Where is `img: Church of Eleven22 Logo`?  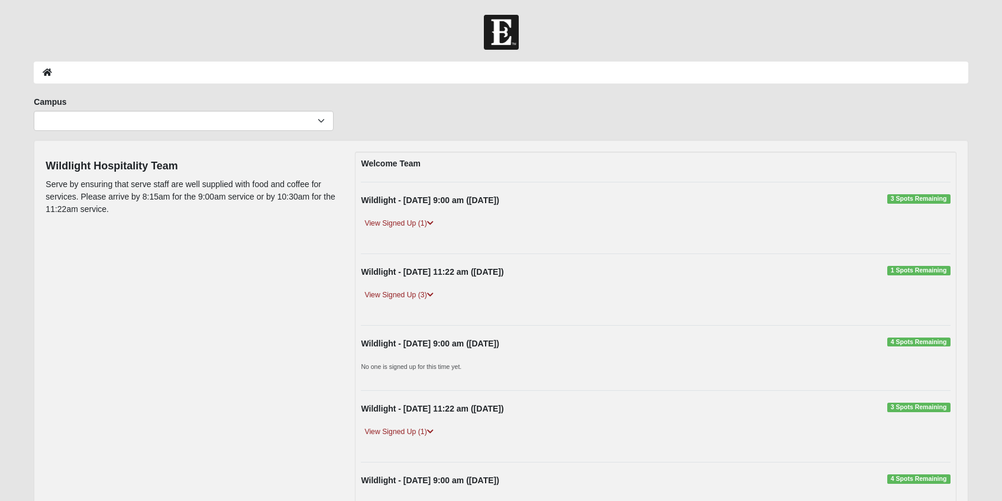 img: Church of Eleven22 Logo is located at coordinates (501, 32).